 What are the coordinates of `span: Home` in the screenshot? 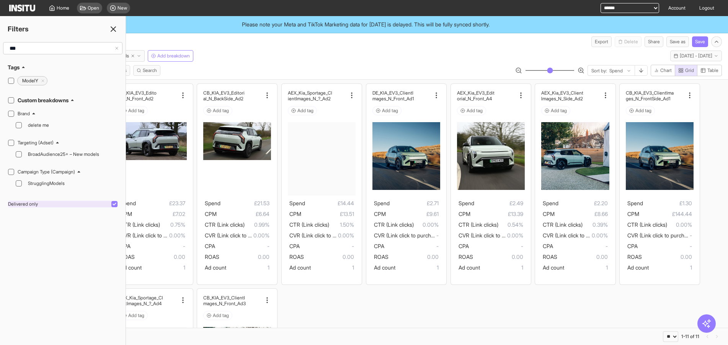 It's located at (63, 8).